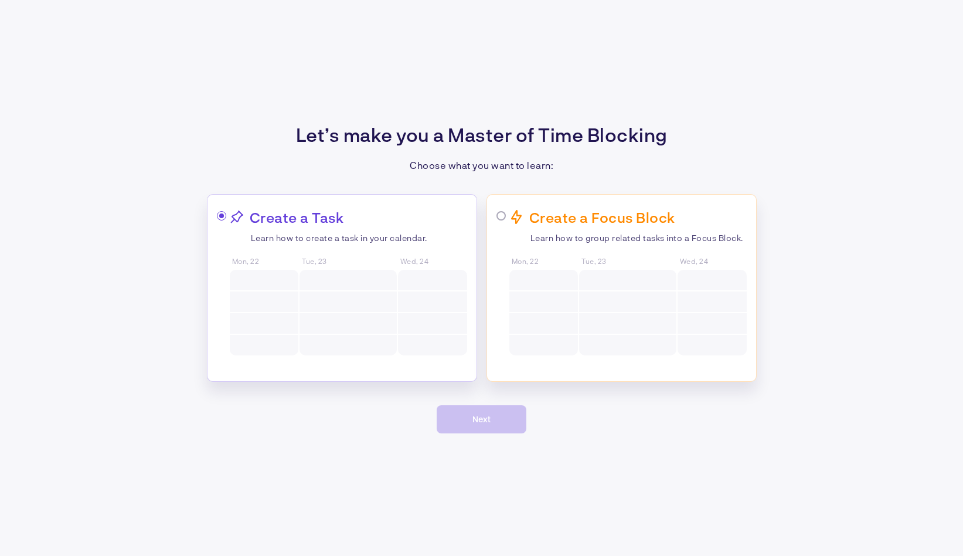 This screenshot has width=963, height=556. I want to click on p: Learn how to create a task in your calendar., so click(359, 237).